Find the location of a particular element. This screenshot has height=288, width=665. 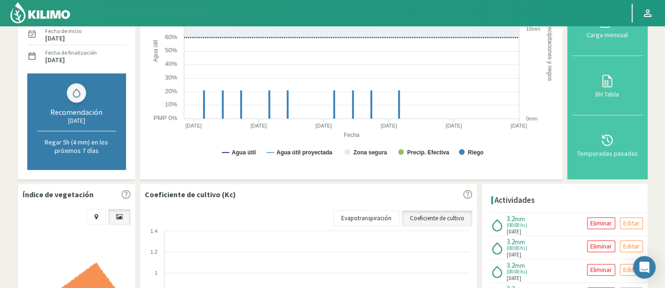

text: 1 is located at coordinates (156, 273).